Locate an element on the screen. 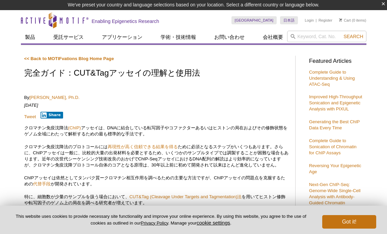 The image size is (387, 234). a: Tweet is located at coordinates (30, 116).